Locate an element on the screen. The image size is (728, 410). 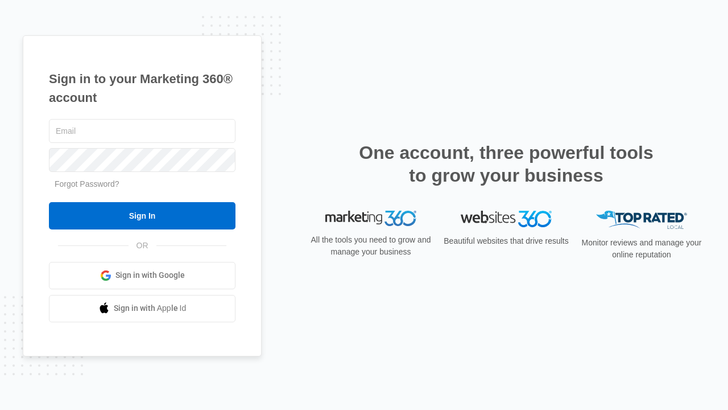
a: Sign in with Google is located at coordinates (142, 275).